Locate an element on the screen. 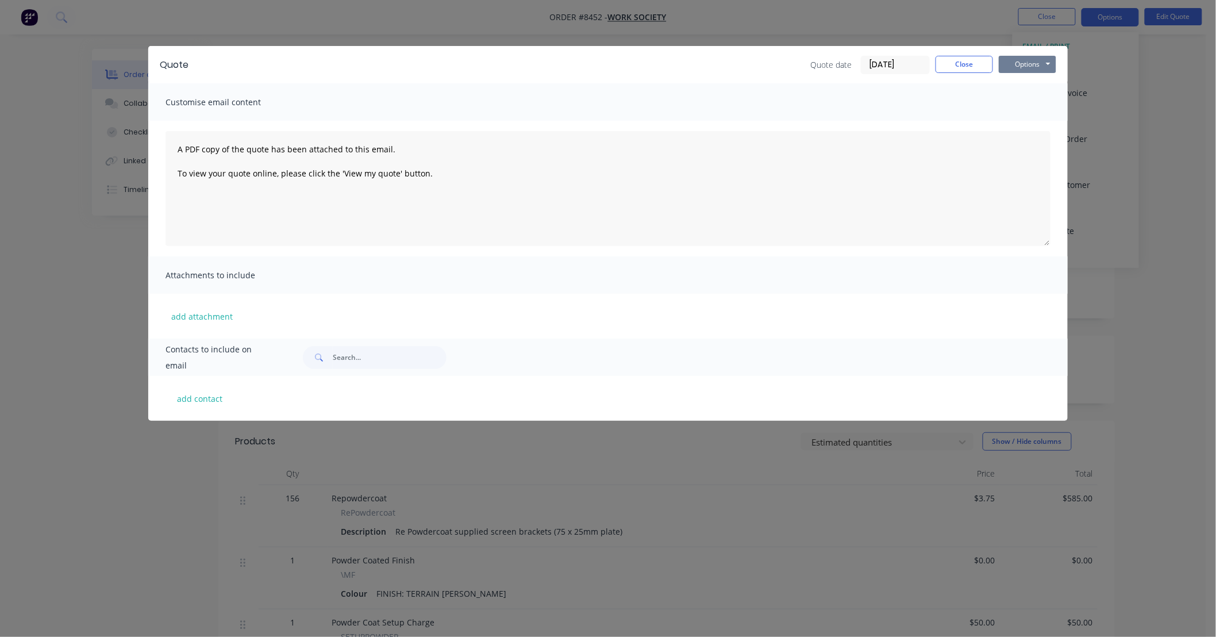 The height and width of the screenshot is (637, 1216). div: Quote is located at coordinates (174, 65).